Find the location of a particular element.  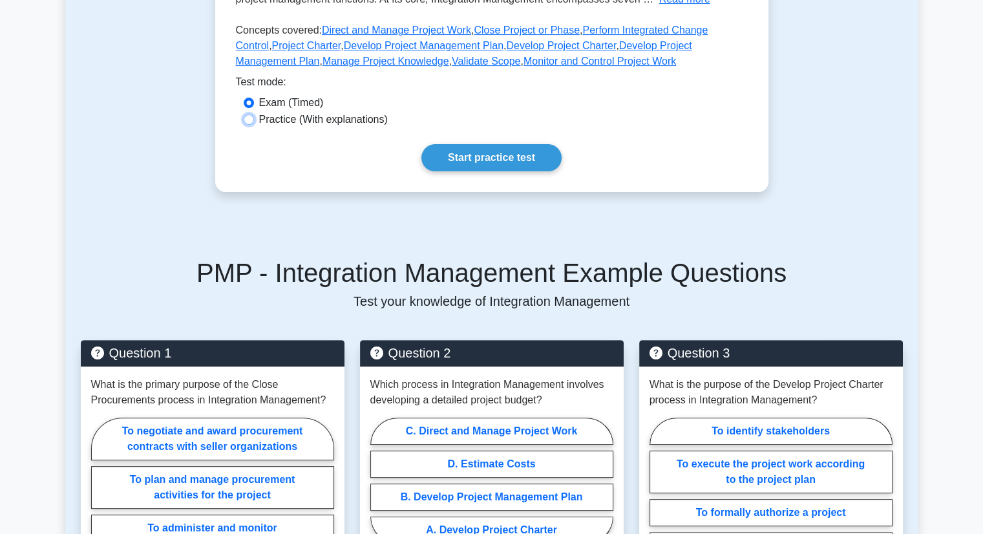

label: Exam (Timed) is located at coordinates (291, 103).